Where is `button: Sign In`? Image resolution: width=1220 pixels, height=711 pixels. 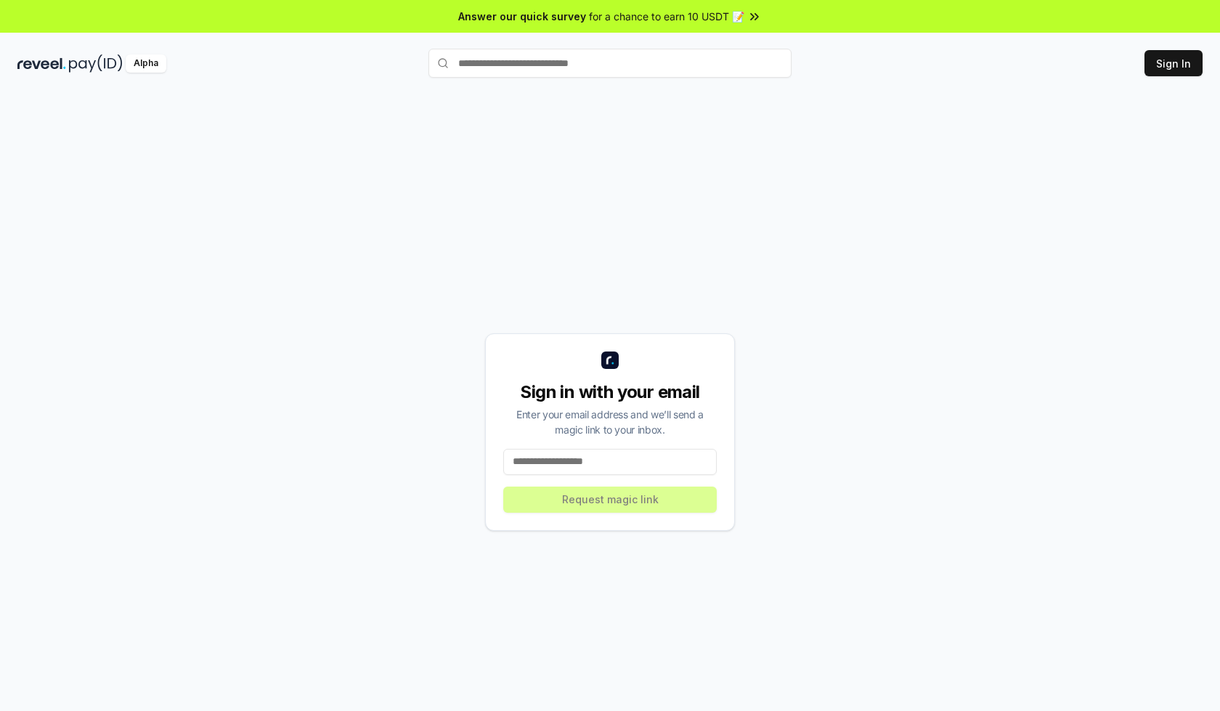 button: Sign In is located at coordinates (1174, 63).